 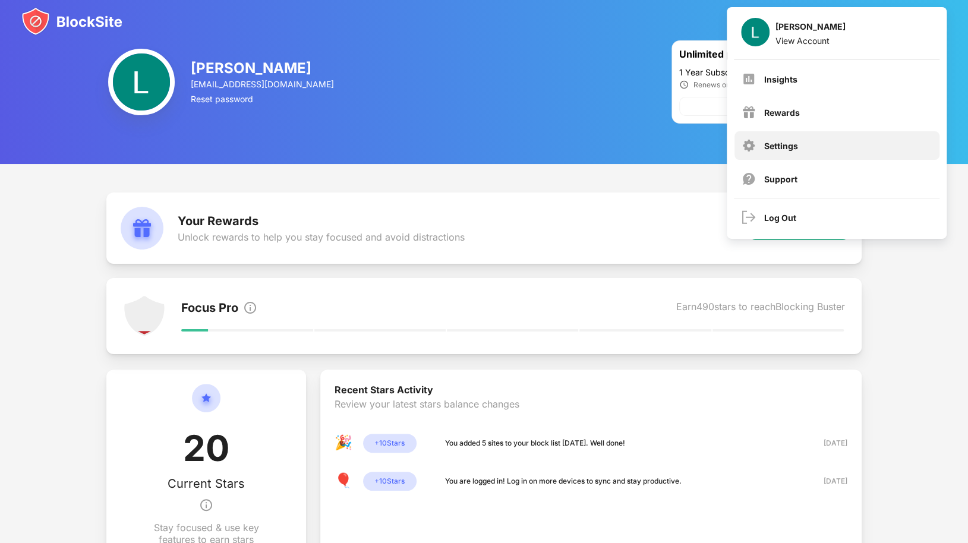 I want to click on div: Settings, so click(x=781, y=146).